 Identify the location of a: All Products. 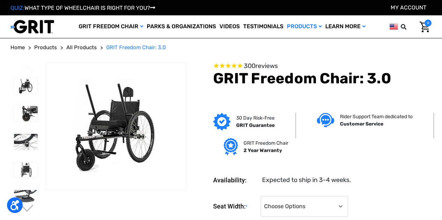
(81, 47).